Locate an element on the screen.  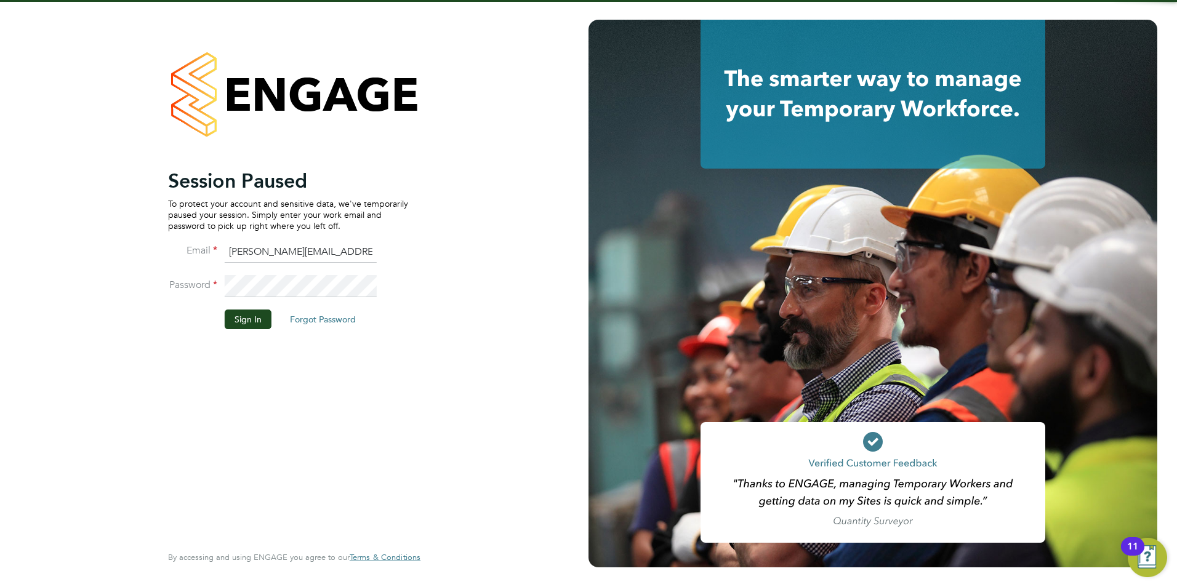
p: To protect your account and sensitive data, we've temporarily paused your session. Simply enter y... is located at coordinates (288, 215).